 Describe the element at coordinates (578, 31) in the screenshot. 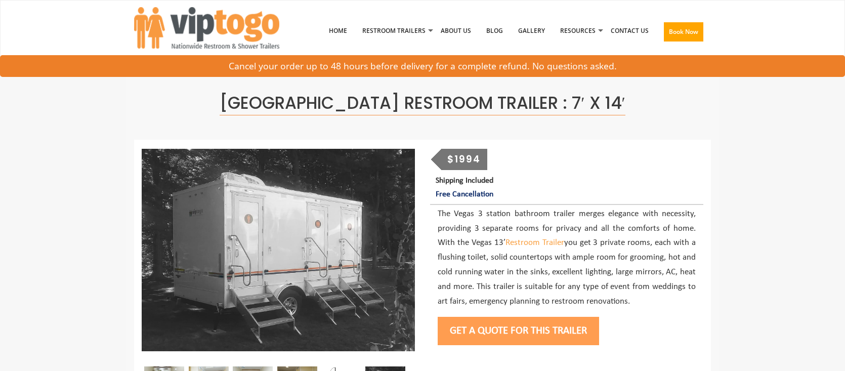

I see `a: Resources` at that location.